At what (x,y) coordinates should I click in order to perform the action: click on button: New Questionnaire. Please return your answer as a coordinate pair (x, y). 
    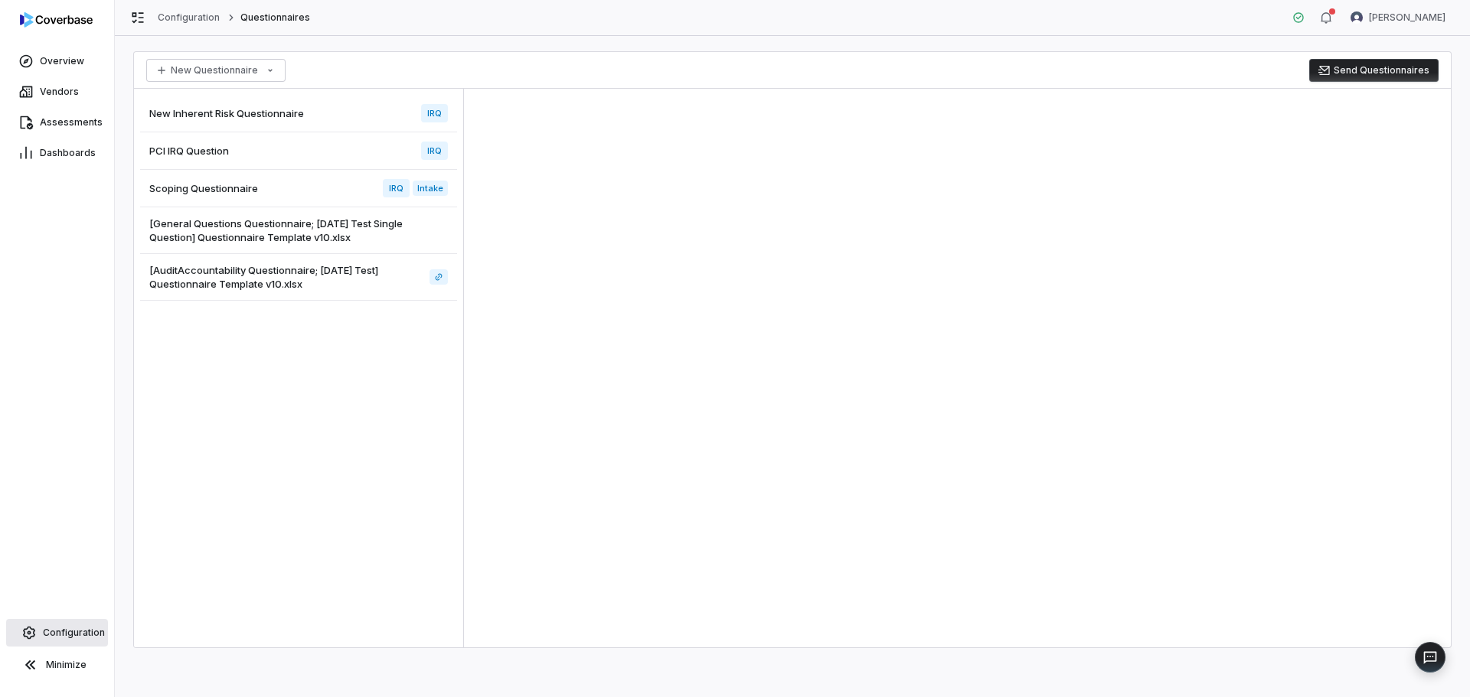
    Looking at the image, I should click on (216, 70).